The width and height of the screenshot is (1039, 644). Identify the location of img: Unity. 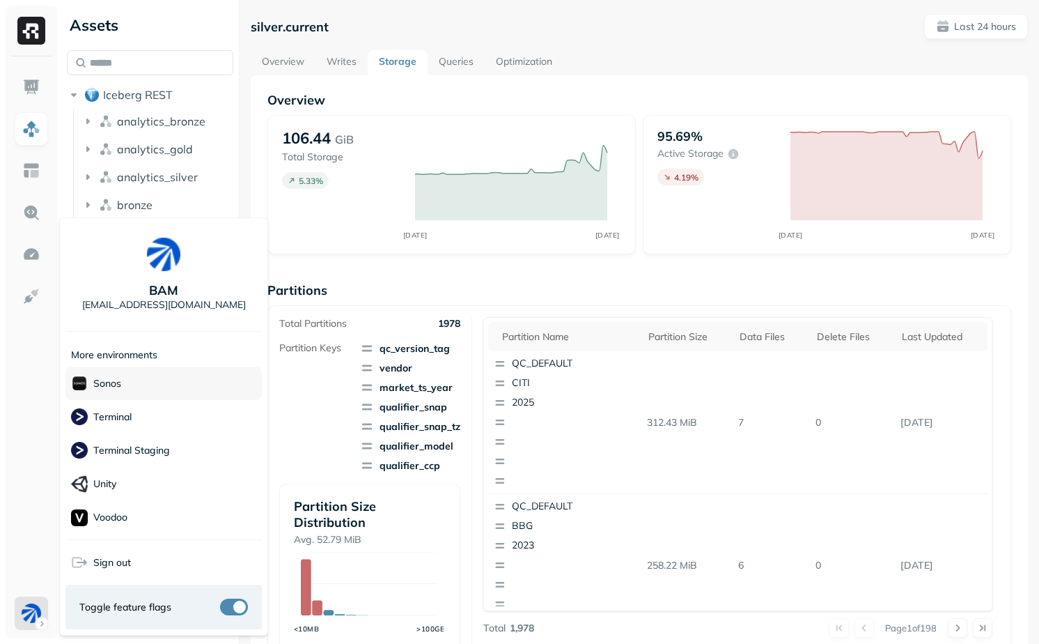
(79, 483).